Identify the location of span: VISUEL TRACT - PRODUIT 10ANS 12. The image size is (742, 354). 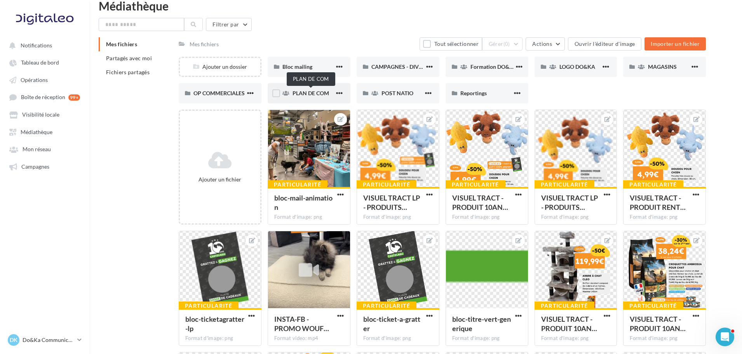
(569, 323).